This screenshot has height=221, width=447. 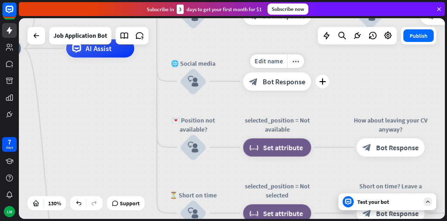 I want to click on div: How about leaving your CV anyway?, so click(x=390, y=124).